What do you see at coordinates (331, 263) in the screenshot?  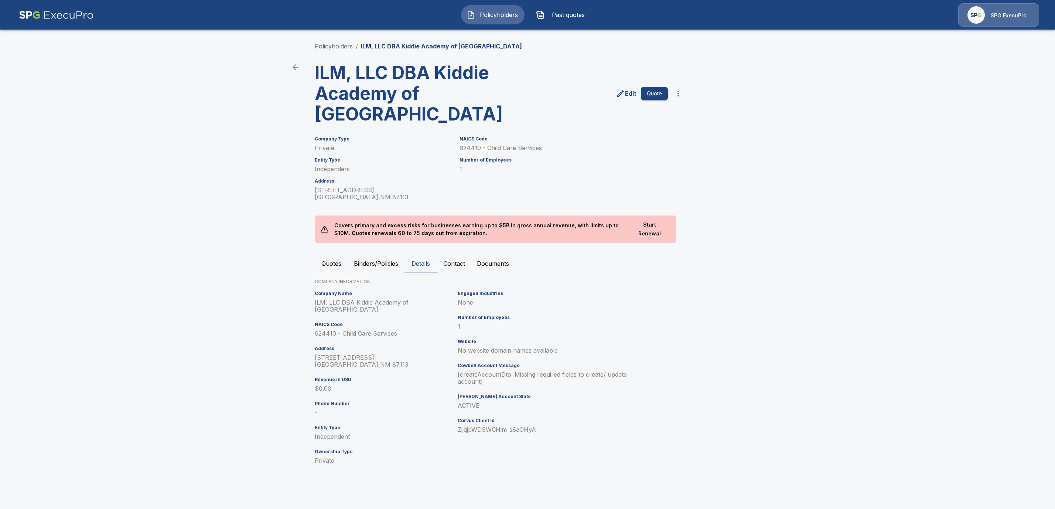 I see `button: Quotes` at bounding box center [331, 263].